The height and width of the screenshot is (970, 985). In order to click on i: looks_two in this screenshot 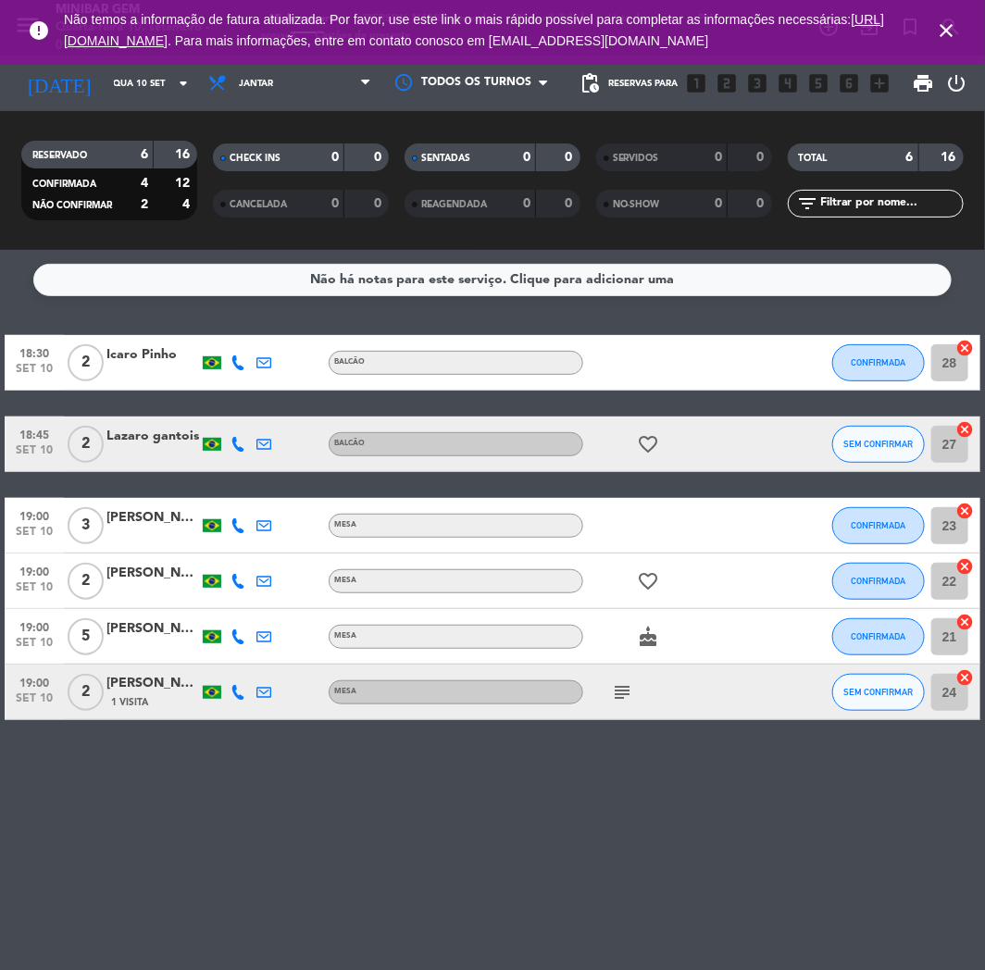, I will do `click(728, 83)`.